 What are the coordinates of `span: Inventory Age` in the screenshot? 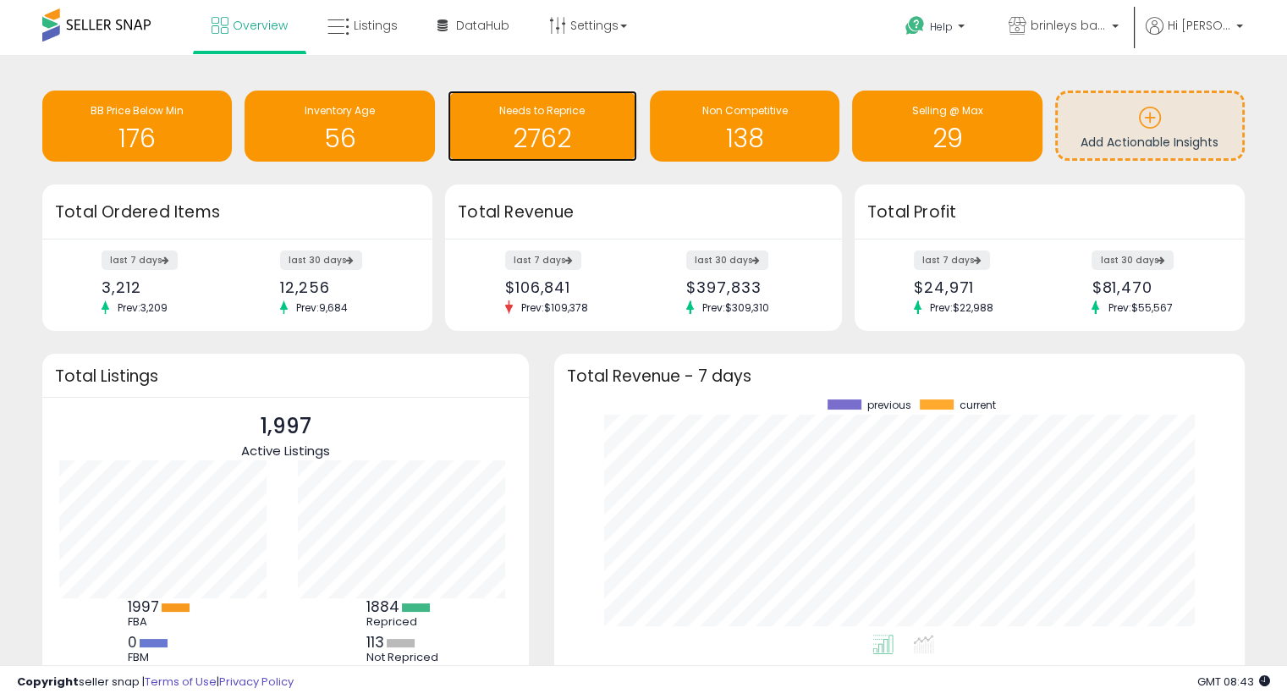 It's located at (339, 110).